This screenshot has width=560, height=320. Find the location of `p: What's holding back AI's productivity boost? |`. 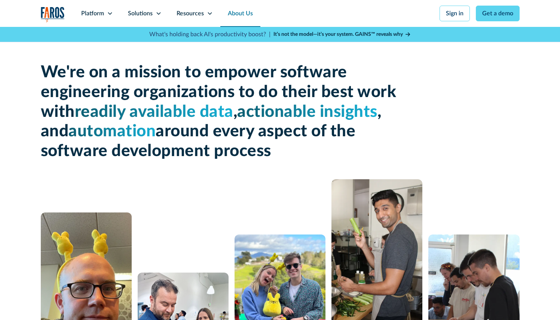

p: What's holding back AI's productivity boost? | is located at coordinates (210, 34).